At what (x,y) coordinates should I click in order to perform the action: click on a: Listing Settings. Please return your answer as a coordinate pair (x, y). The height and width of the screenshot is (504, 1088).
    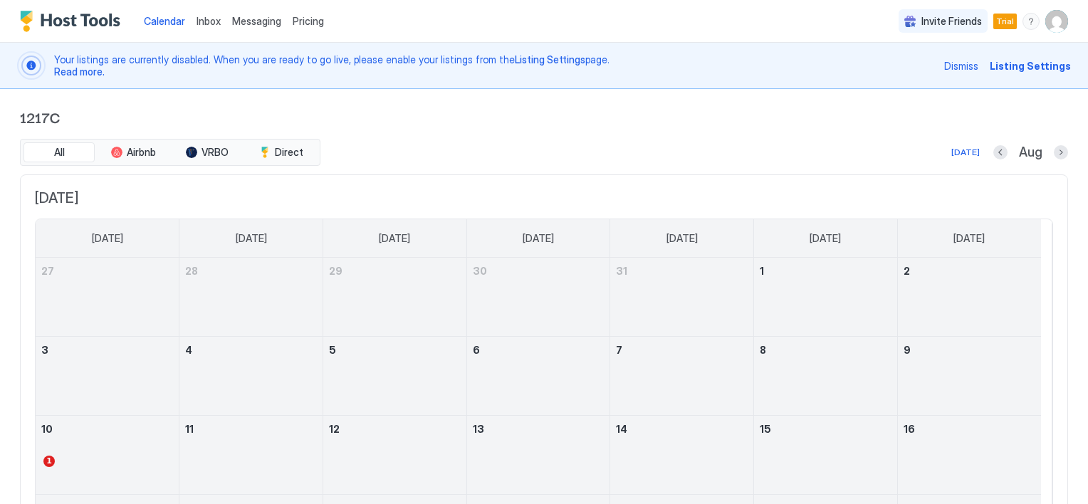
    Looking at the image, I should click on (550, 59).